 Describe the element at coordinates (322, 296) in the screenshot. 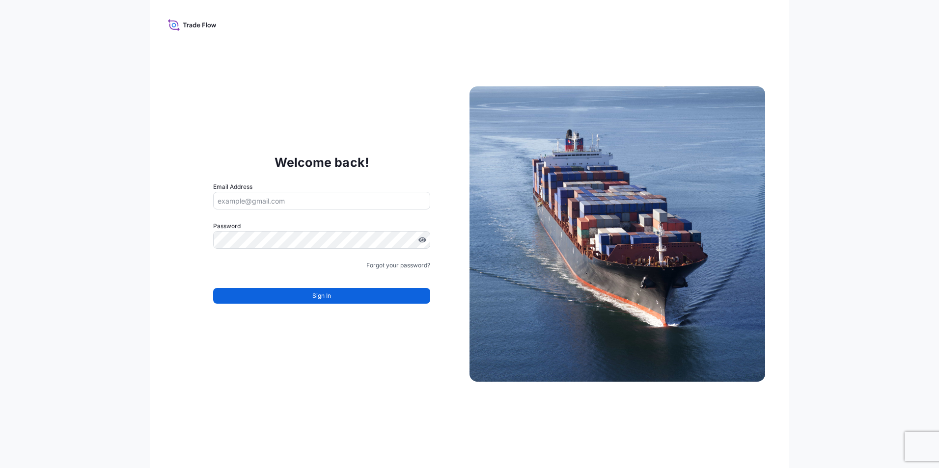

I see `span: Sign In` at that location.